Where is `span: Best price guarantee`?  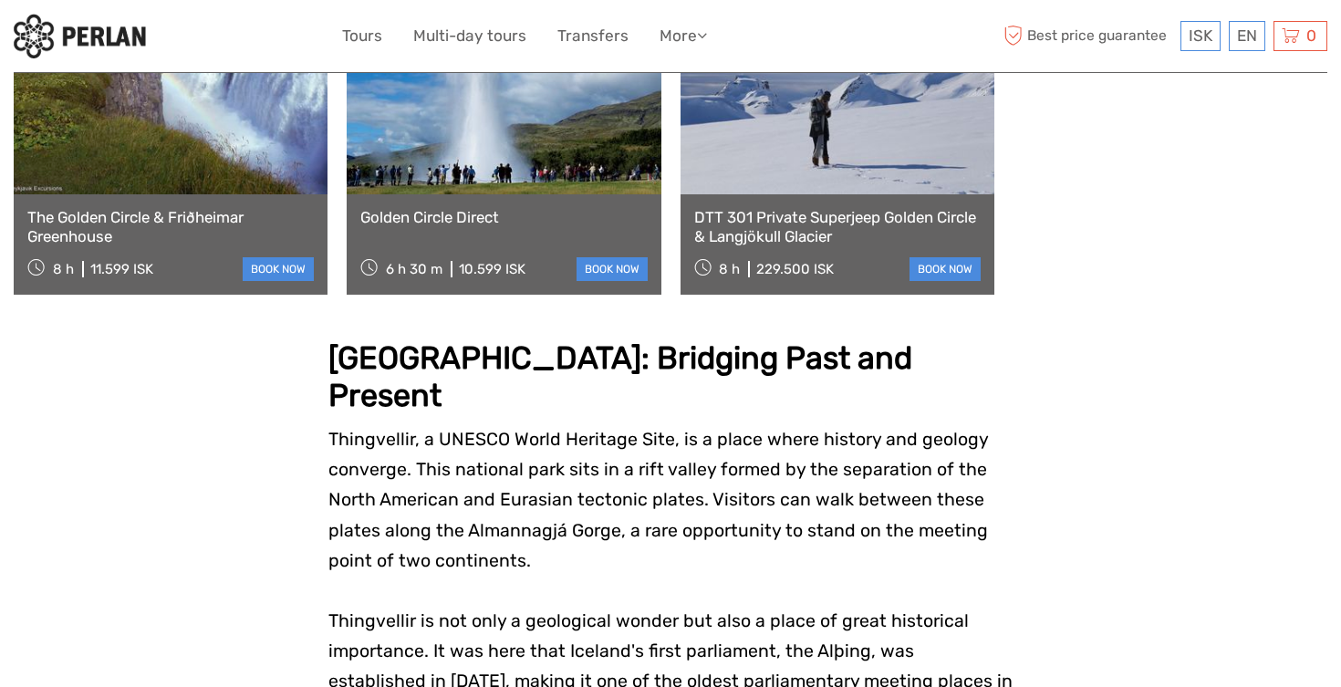 span: Best price guarantee is located at coordinates (1088, 36).